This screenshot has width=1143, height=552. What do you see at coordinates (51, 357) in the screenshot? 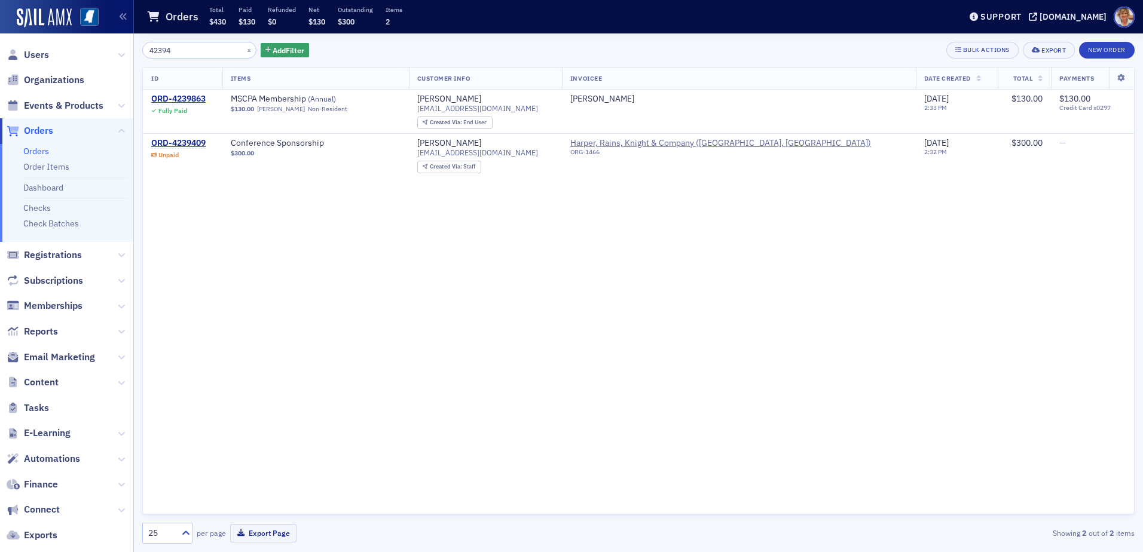
I see `a: Email Marketing` at bounding box center [51, 357].